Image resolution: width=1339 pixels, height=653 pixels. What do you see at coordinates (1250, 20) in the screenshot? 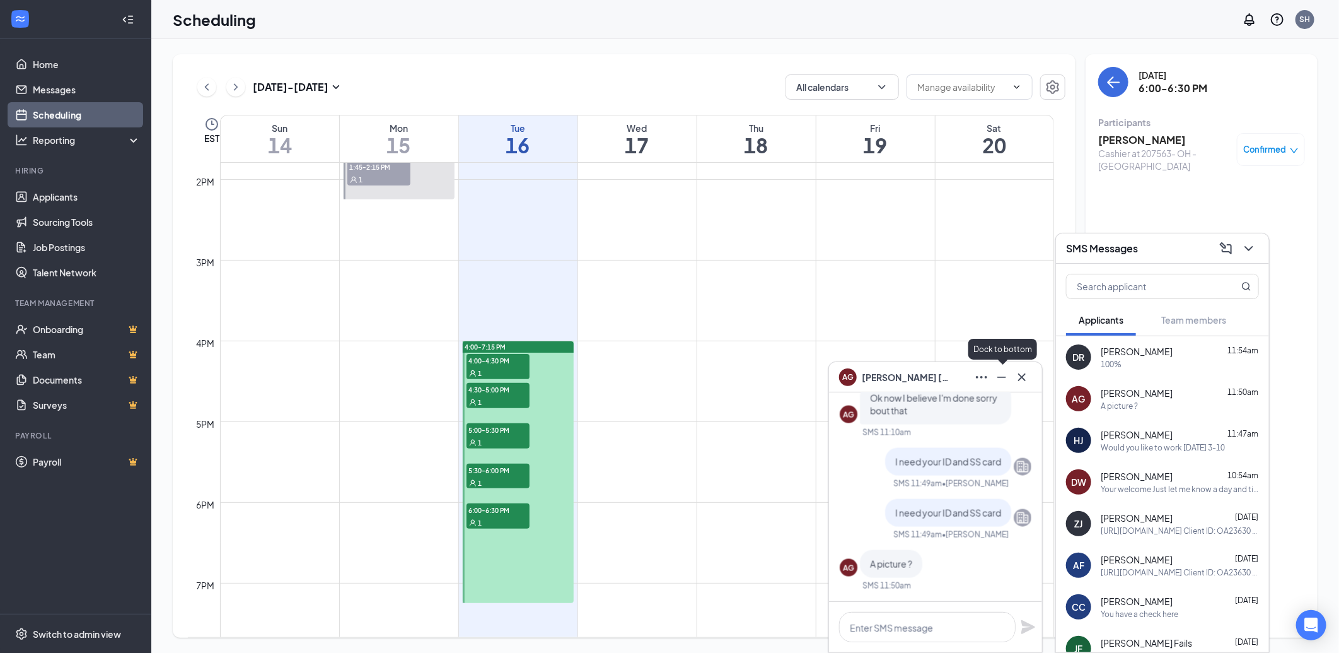
I see `svg: Notifications` at bounding box center [1250, 20].